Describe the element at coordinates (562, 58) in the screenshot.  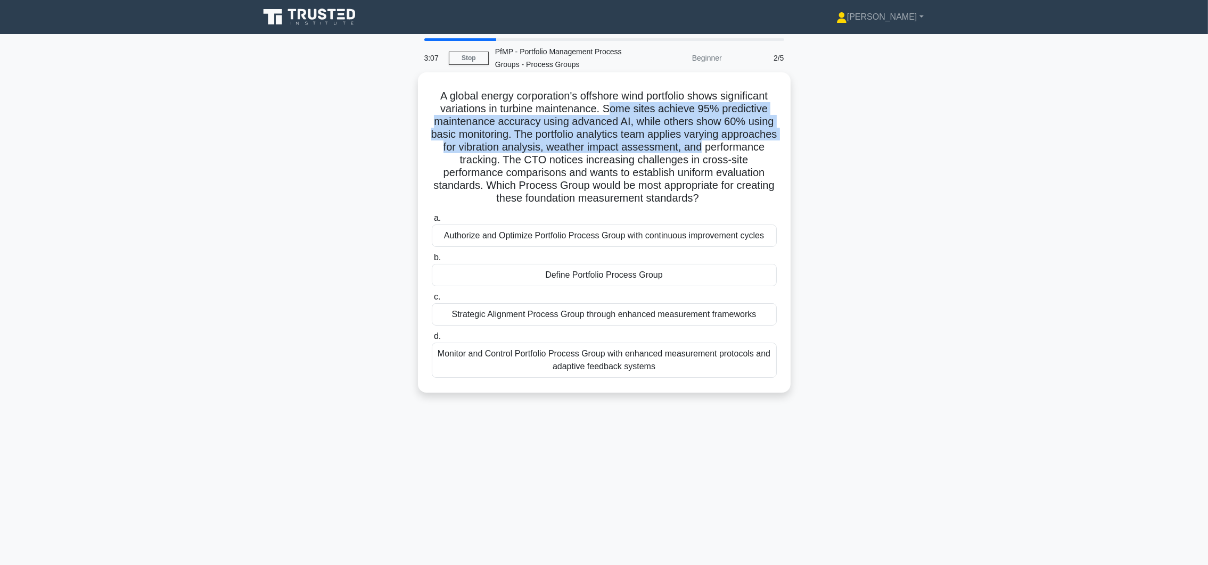
I see `div: PfMP - Portfolio Management Process Groups - Process Groups` at that location.